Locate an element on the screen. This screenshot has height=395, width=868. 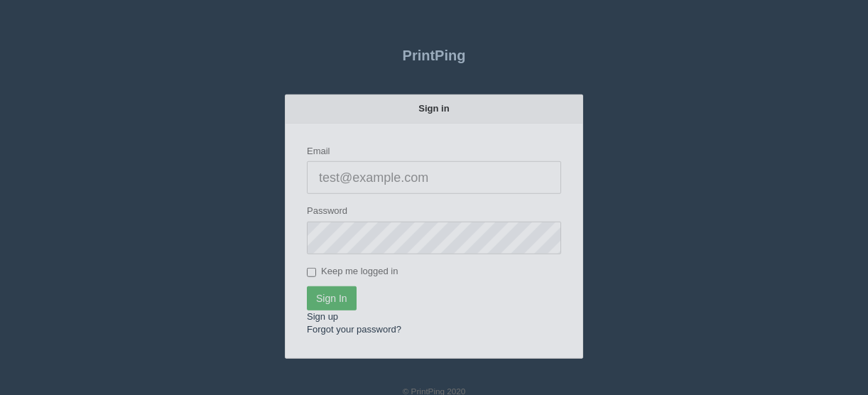
input: Sign In is located at coordinates (332, 296).